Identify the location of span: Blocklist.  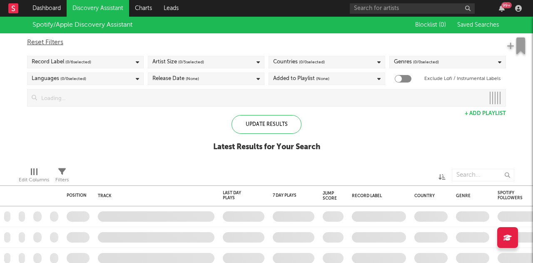
(430, 25).